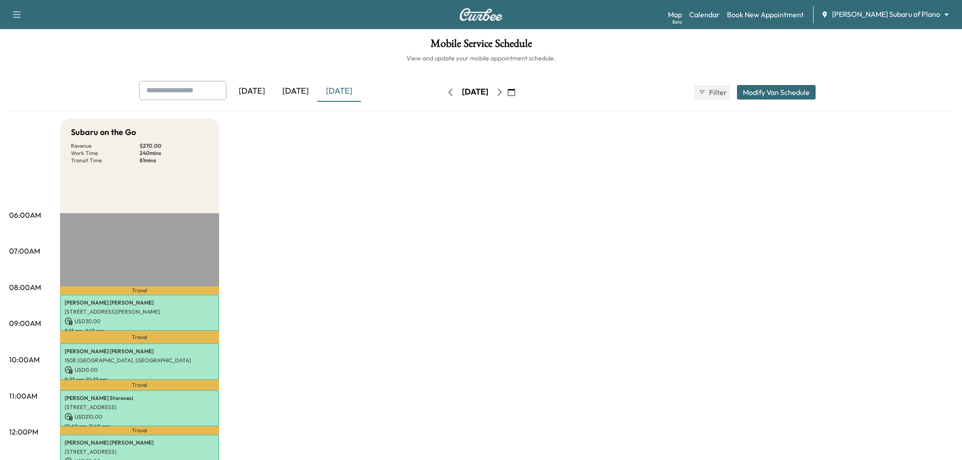 This screenshot has height=460, width=962. Describe the element at coordinates (677, 22) in the screenshot. I see `div: Beta` at that location.